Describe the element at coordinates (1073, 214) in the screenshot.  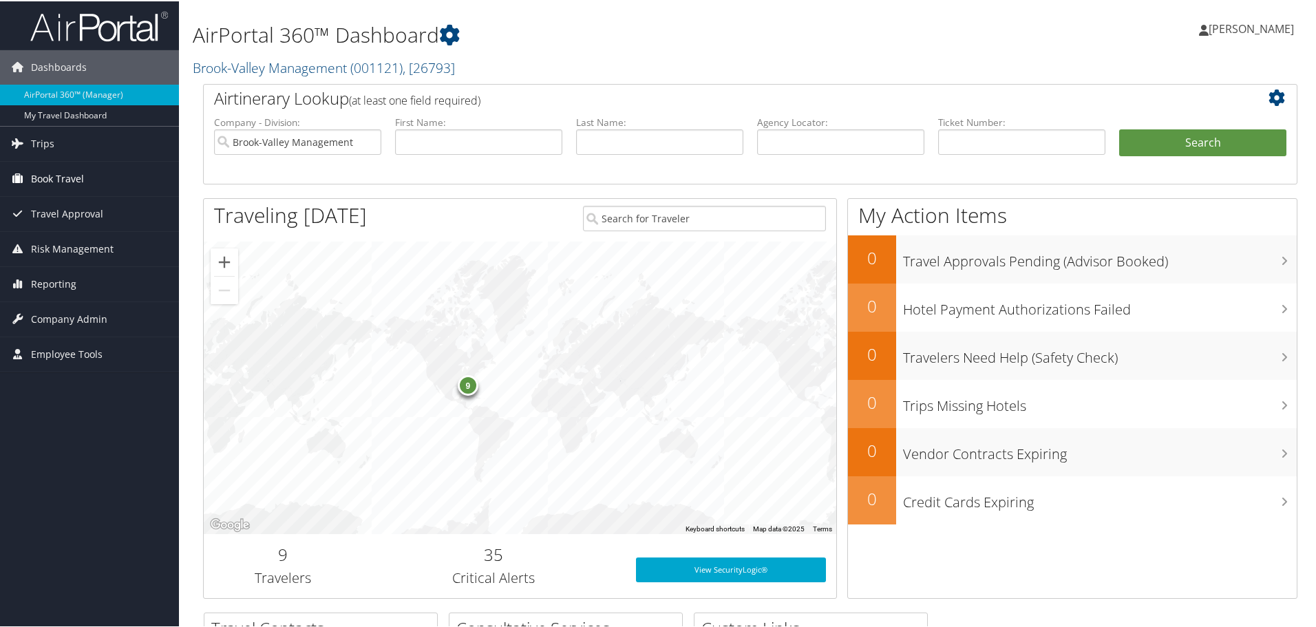
I see `h1: My Action Items` at that location.